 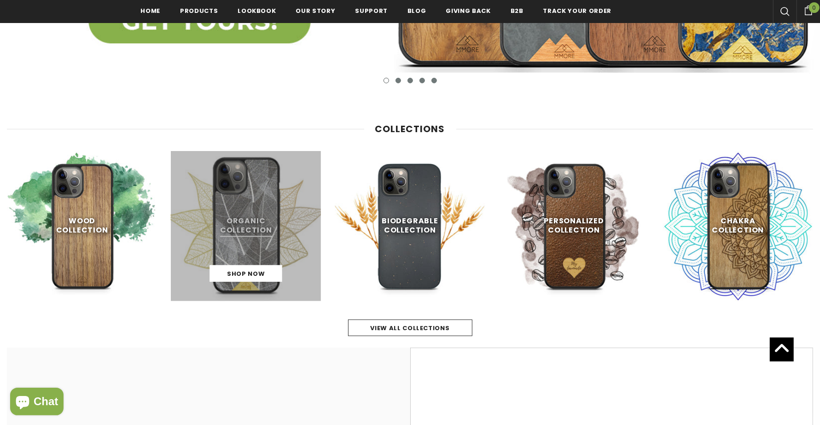 What do you see at coordinates (410, 328) in the screenshot?
I see `span: view all collections` at bounding box center [410, 328].